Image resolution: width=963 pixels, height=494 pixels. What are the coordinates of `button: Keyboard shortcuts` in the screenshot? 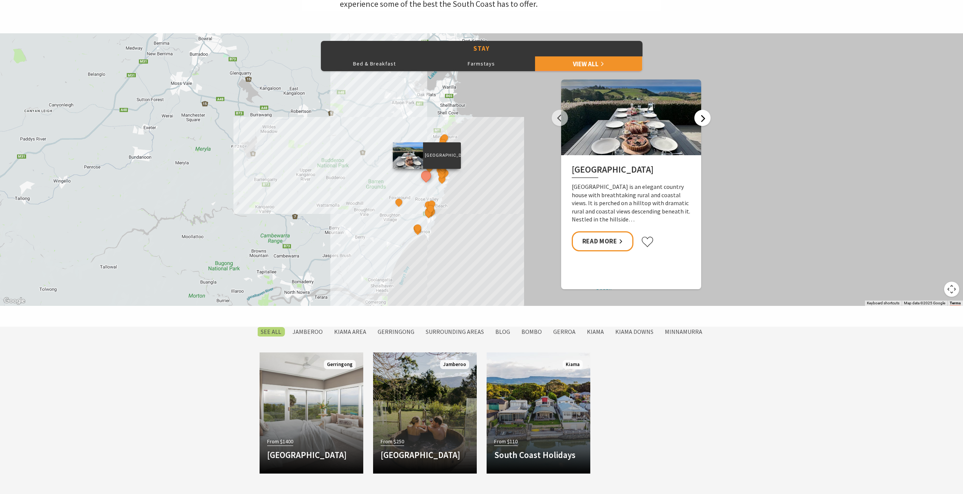 It's located at (883, 303).